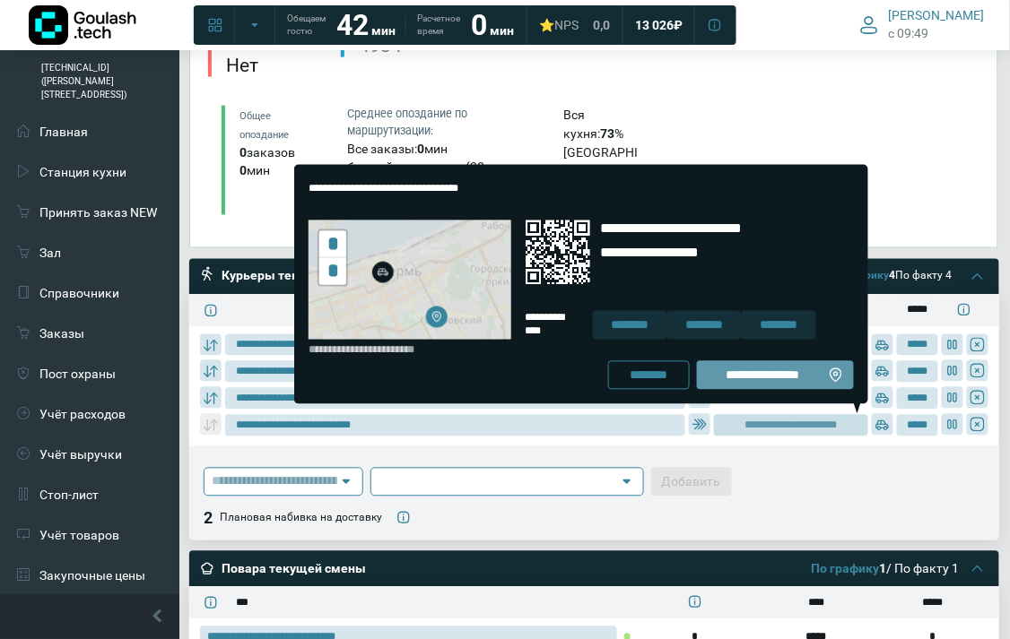 This screenshot has height=639, width=1010. What do you see at coordinates (333, 272) in the screenshot?
I see `a: Zoom out` at bounding box center [333, 272].